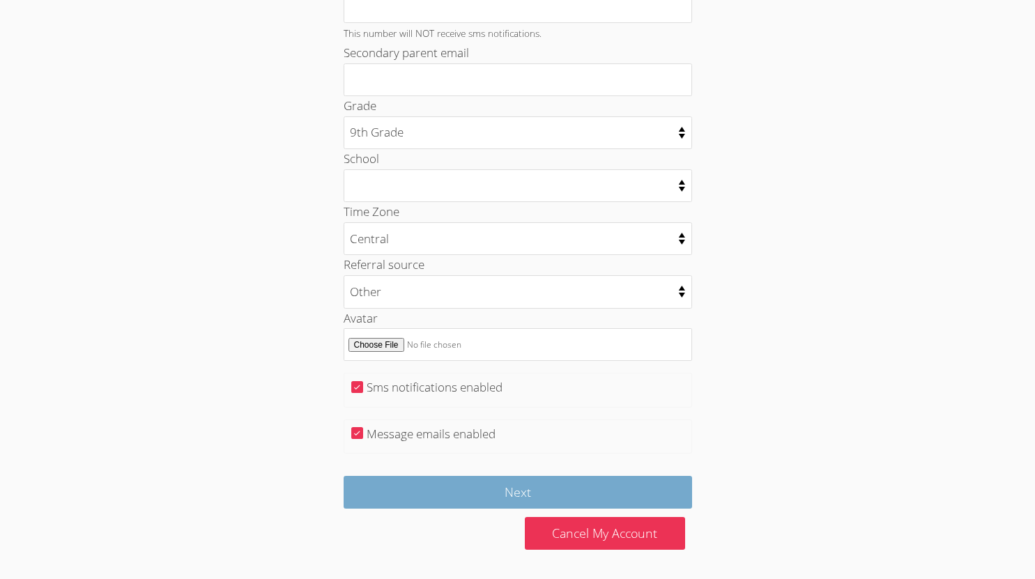  Describe the element at coordinates (434, 387) in the screenshot. I see `label: Sms notifications enabled` at that location.